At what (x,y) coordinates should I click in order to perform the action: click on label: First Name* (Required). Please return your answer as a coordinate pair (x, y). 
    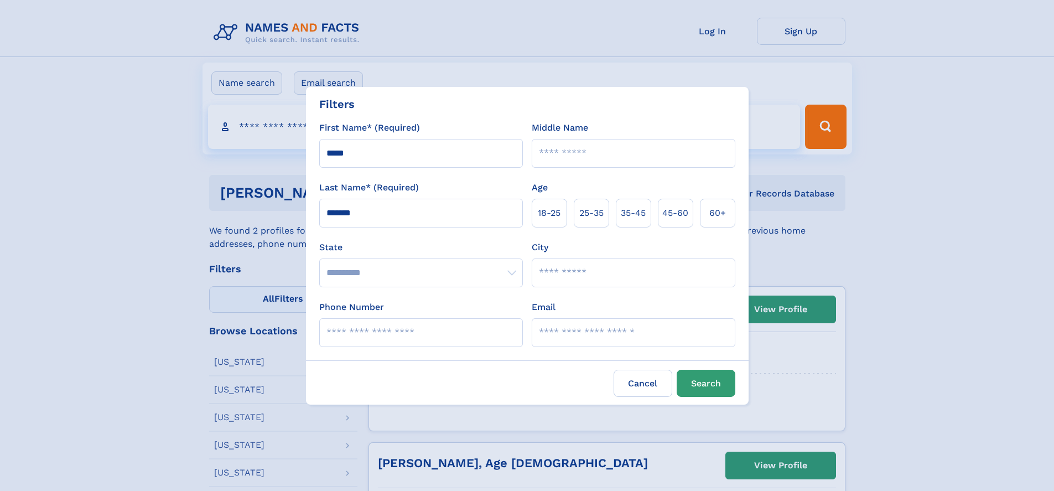
    Looking at the image, I should click on (370, 128).